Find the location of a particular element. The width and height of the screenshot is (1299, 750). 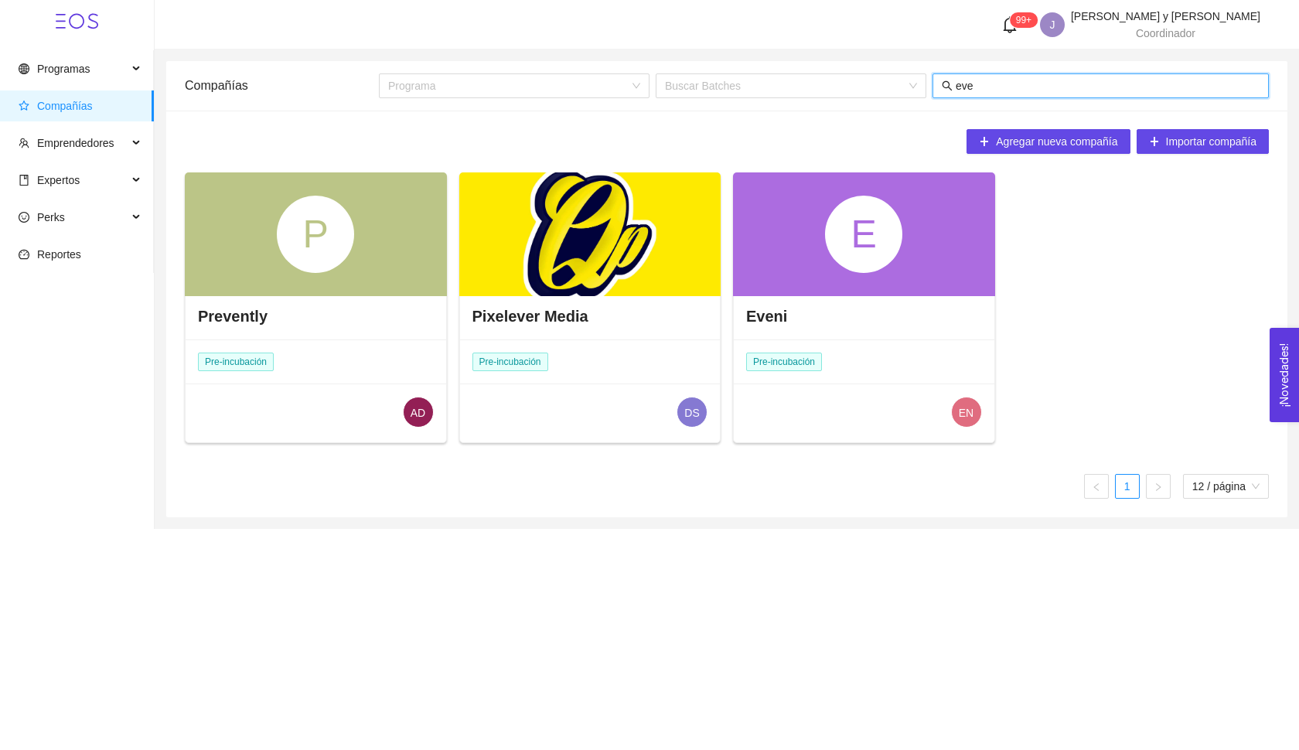

span: Coordinador is located at coordinates (1165, 33).